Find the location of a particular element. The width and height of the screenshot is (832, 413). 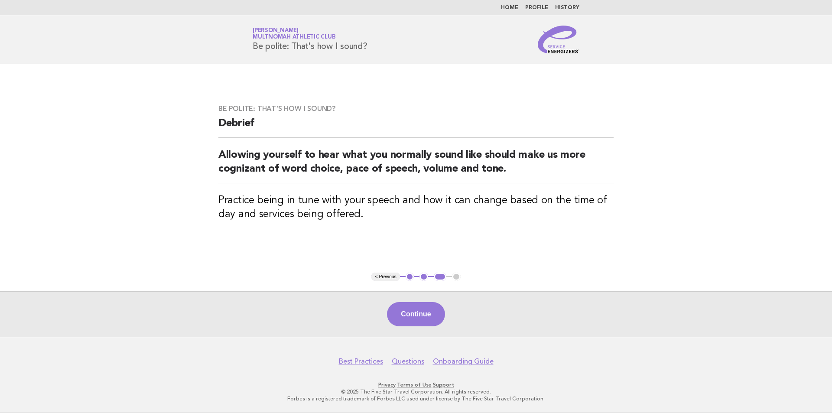

button: 3 is located at coordinates (440, 277).